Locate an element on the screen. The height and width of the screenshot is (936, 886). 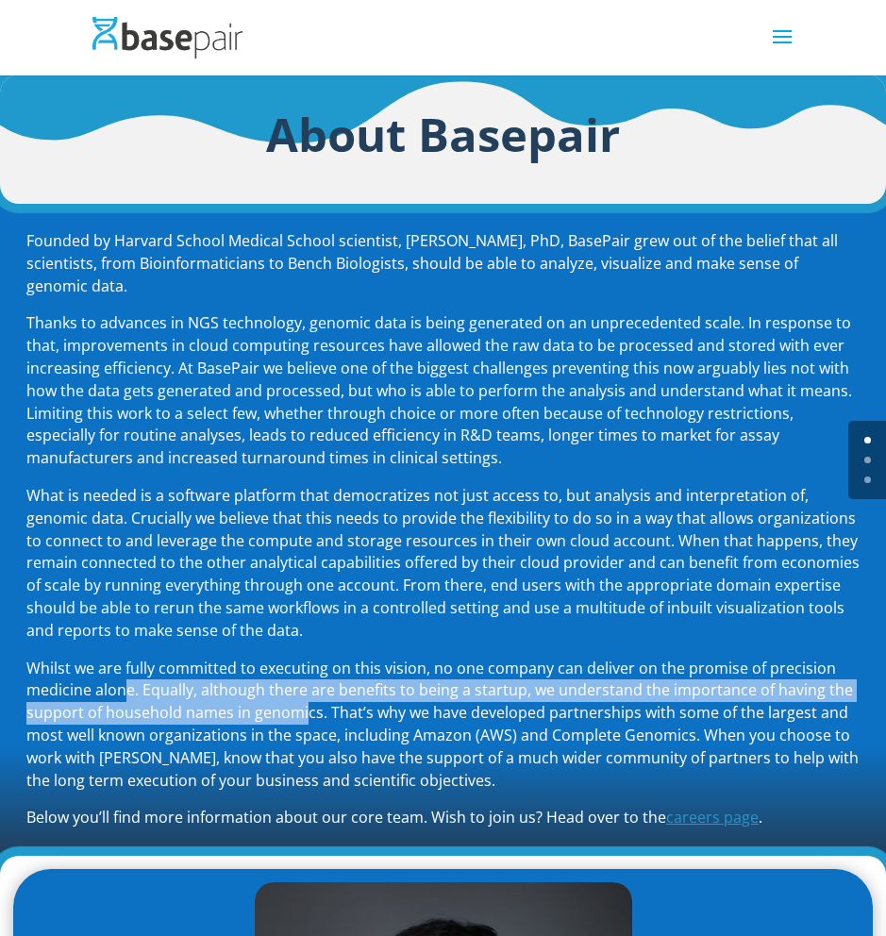
img: Basepair is located at coordinates (167, 37).